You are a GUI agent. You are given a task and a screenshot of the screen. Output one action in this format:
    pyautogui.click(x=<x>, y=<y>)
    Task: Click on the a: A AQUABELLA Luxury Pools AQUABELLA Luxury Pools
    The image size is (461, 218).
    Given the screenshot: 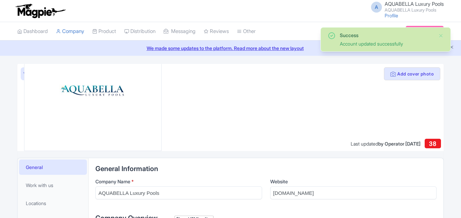 What is the action you would take?
    pyautogui.click(x=405, y=7)
    